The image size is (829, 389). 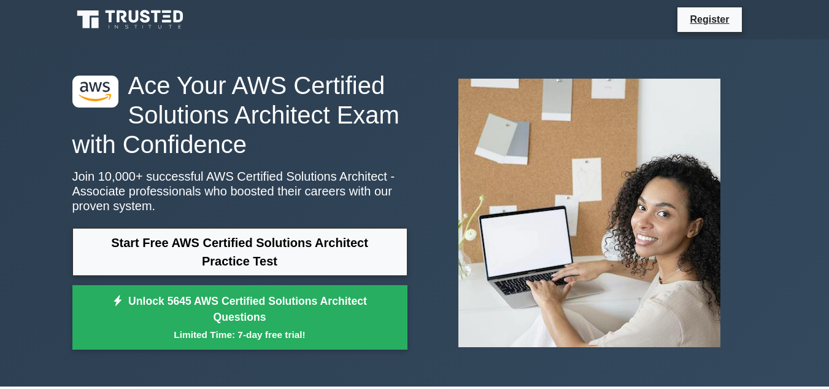 What do you see at coordinates (240, 115) in the screenshot?
I see `h1: Ace Your AWS Certified Solutions Architect Exam with Confidence` at bounding box center [240, 115].